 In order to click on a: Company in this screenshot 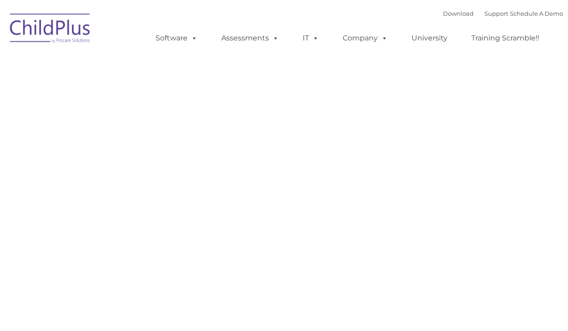, I will do `click(365, 38)`.